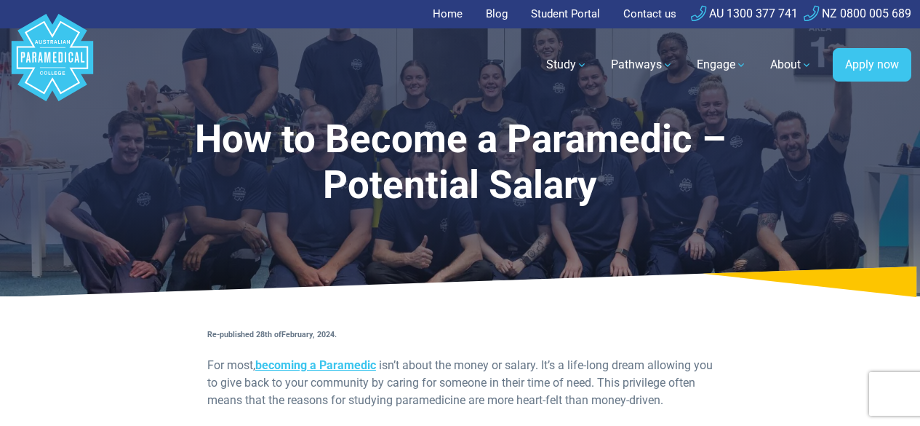 This screenshot has height=426, width=920. I want to click on a: becoming a Paramedic, so click(316, 365).